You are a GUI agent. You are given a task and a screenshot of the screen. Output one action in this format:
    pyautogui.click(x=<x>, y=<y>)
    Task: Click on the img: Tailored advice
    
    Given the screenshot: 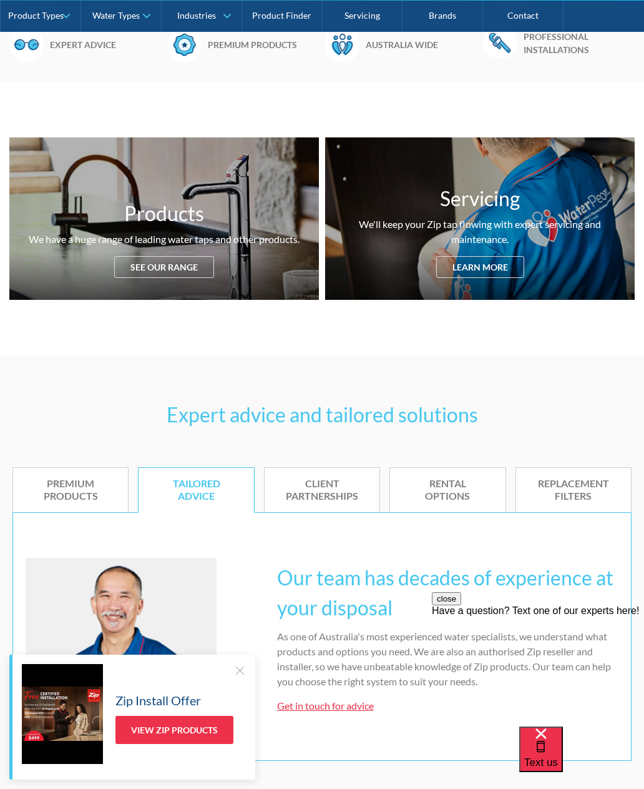 What is the action you would take?
    pyautogui.click(x=121, y=636)
    